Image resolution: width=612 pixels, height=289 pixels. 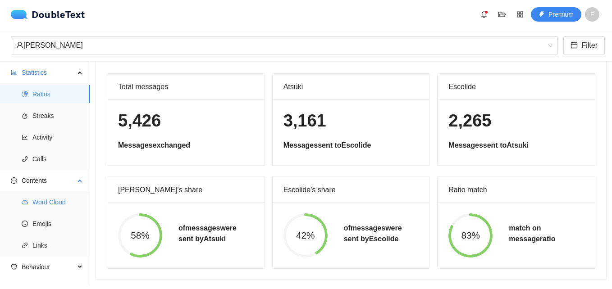 What do you see at coordinates (25, 224) in the screenshot?
I see `span: smile` at bounding box center [25, 224].